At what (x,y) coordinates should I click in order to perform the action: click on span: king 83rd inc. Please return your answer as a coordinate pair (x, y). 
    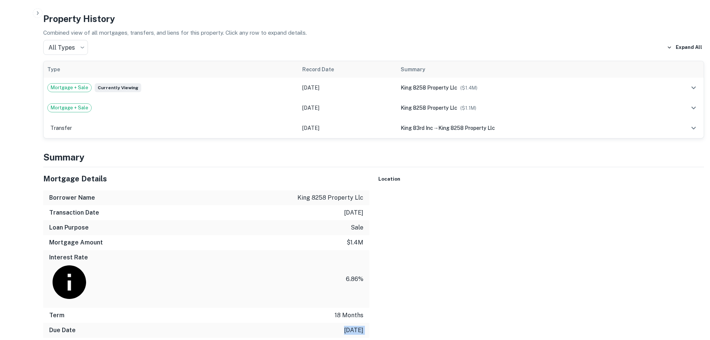
    Looking at the image, I should click on (417, 128).